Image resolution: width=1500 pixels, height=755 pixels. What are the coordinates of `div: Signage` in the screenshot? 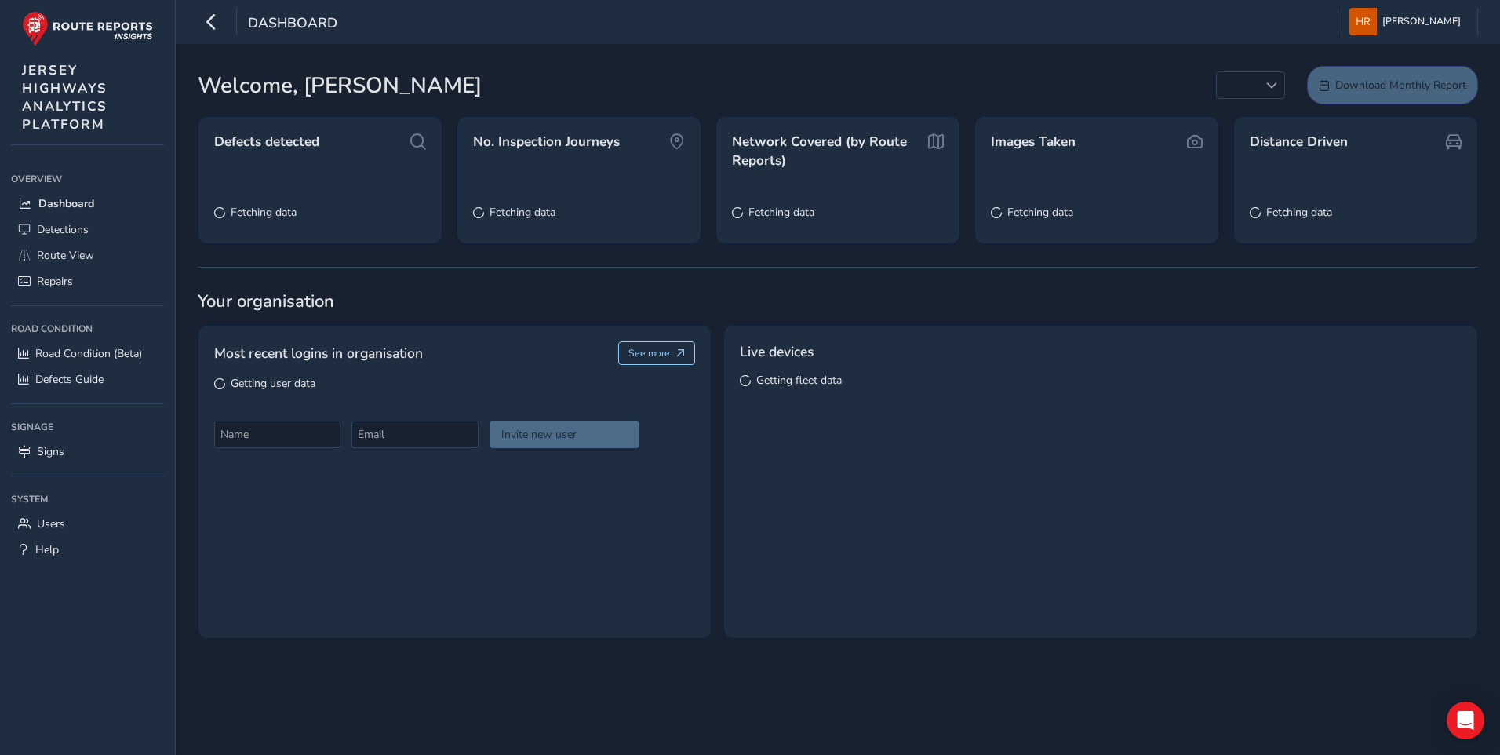 It's located at (87, 427).